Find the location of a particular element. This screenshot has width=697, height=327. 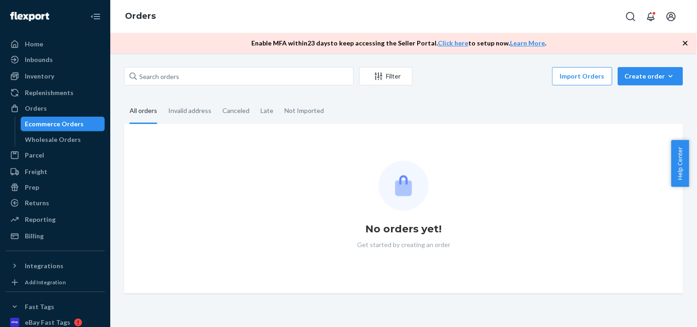

div: Ecommerce Orders is located at coordinates (55, 124).